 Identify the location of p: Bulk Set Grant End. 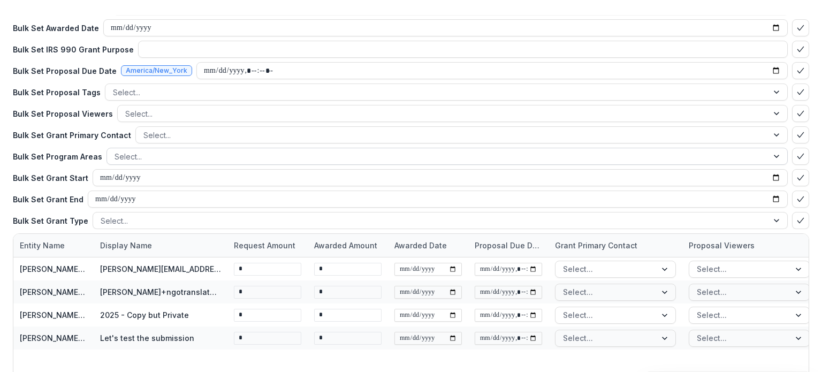
(48, 199).